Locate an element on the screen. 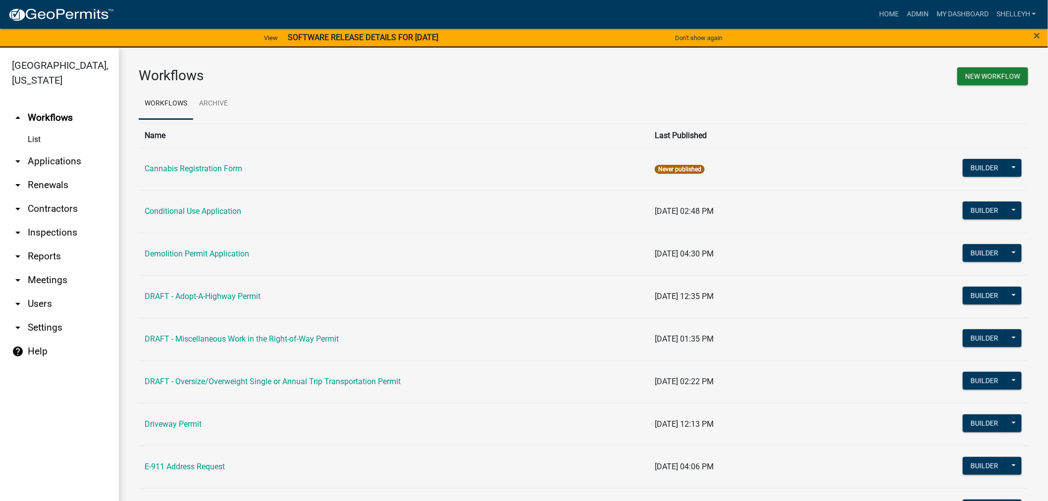  button: Don't show again is located at coordinates (699, 38).